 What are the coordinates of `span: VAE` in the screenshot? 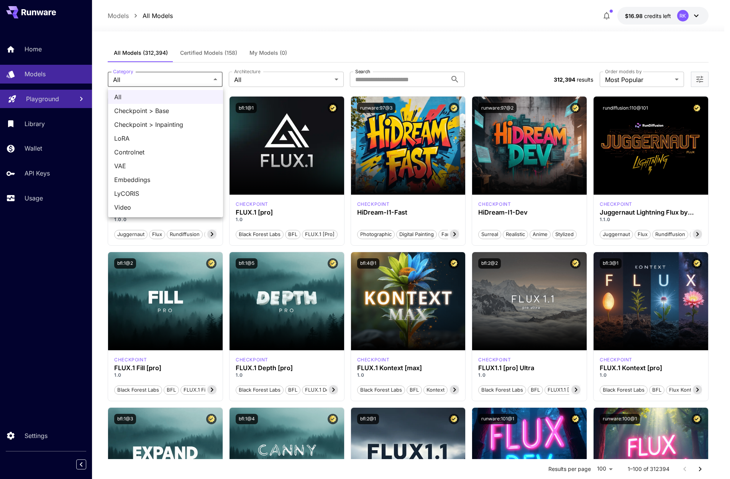 It's located at (166, 166).